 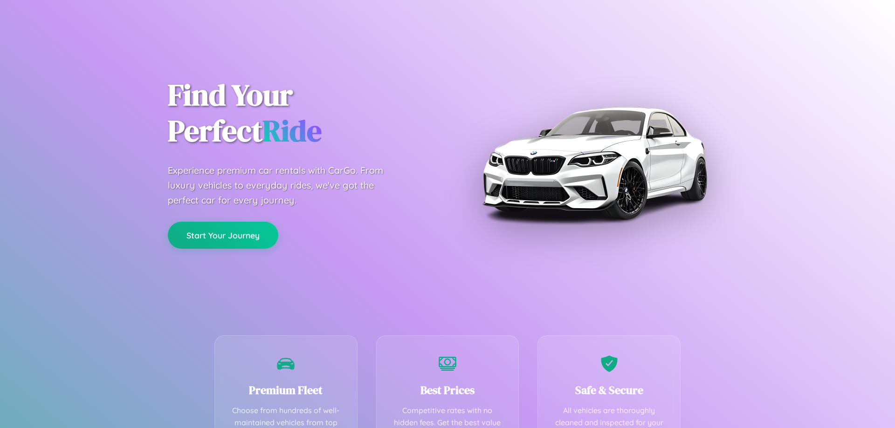 What do you see at coordinates (286, 390) in the screenshot?
I see `h3: Premium Fleet` at bounding box center [286, 390].